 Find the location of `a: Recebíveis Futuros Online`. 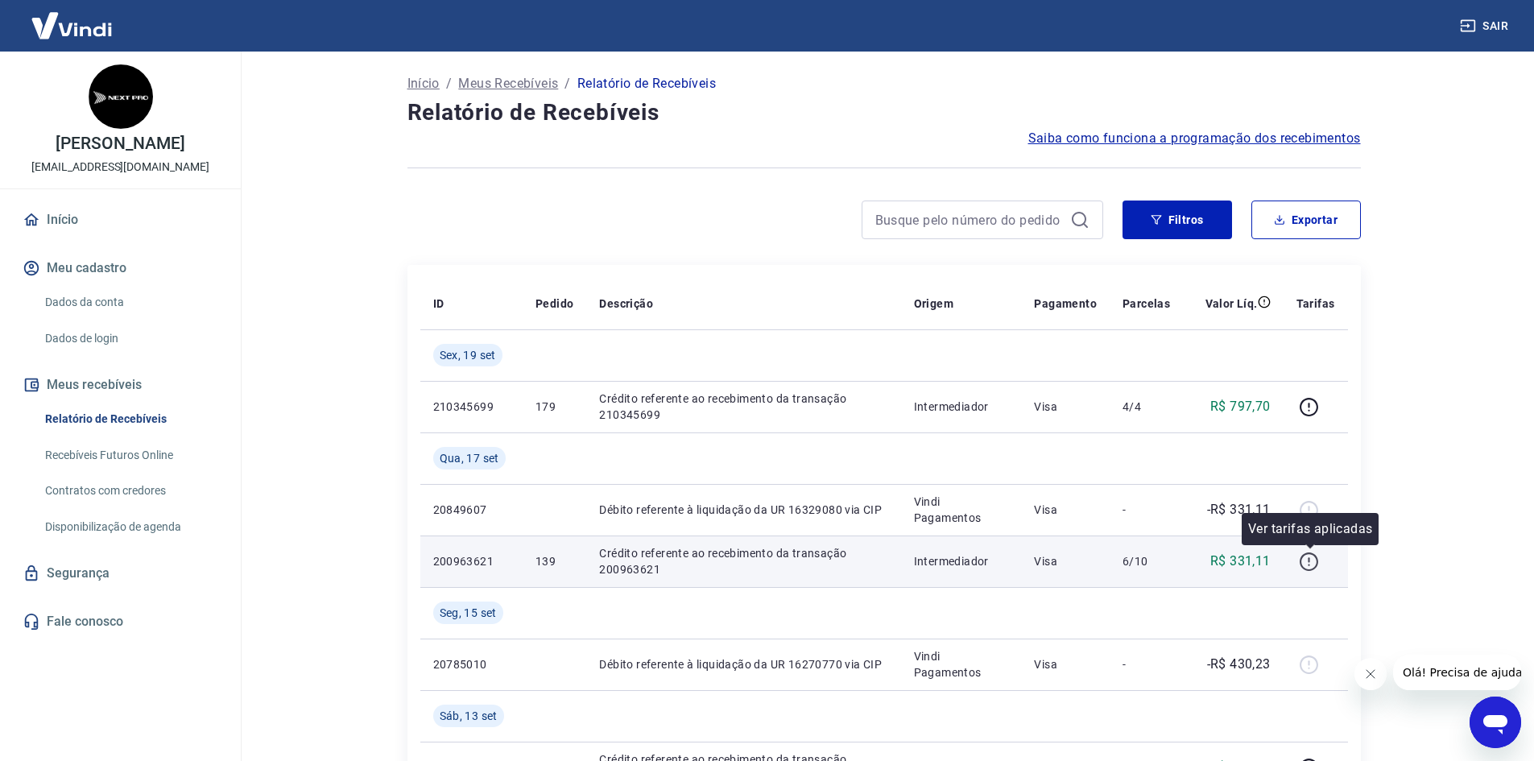

a: Recebíveis Futuros Online is located at coordinates (130, 455).